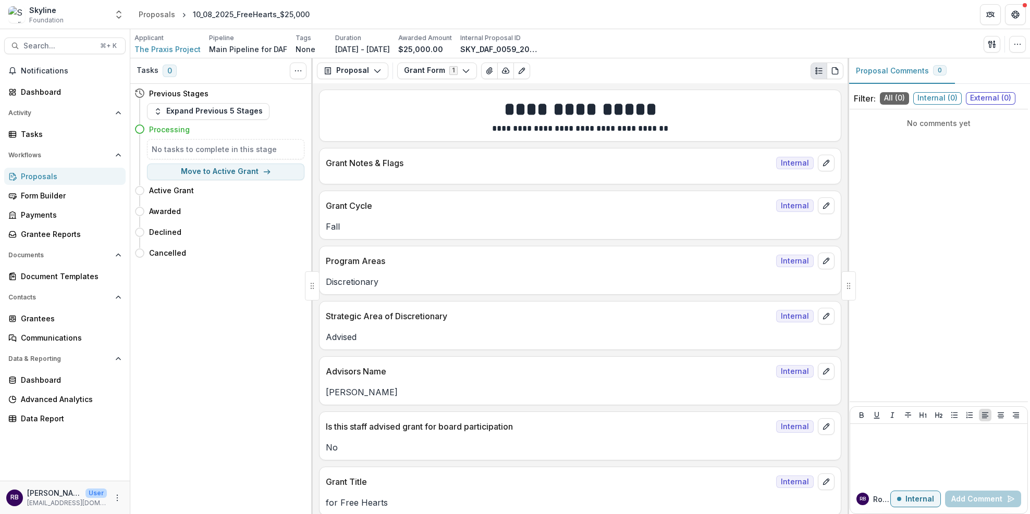  I want to click on span: Foundation, so click(46, 20).